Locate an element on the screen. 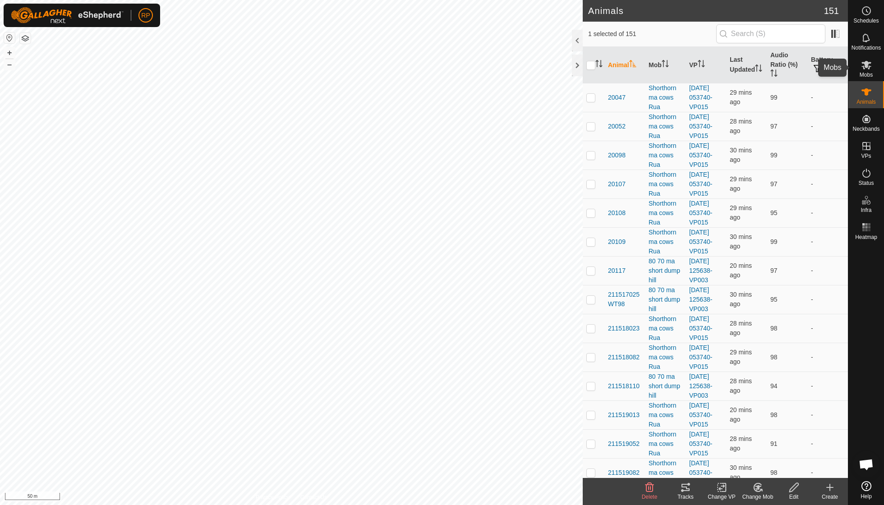  span: Status is located at coordinates (866, 183).